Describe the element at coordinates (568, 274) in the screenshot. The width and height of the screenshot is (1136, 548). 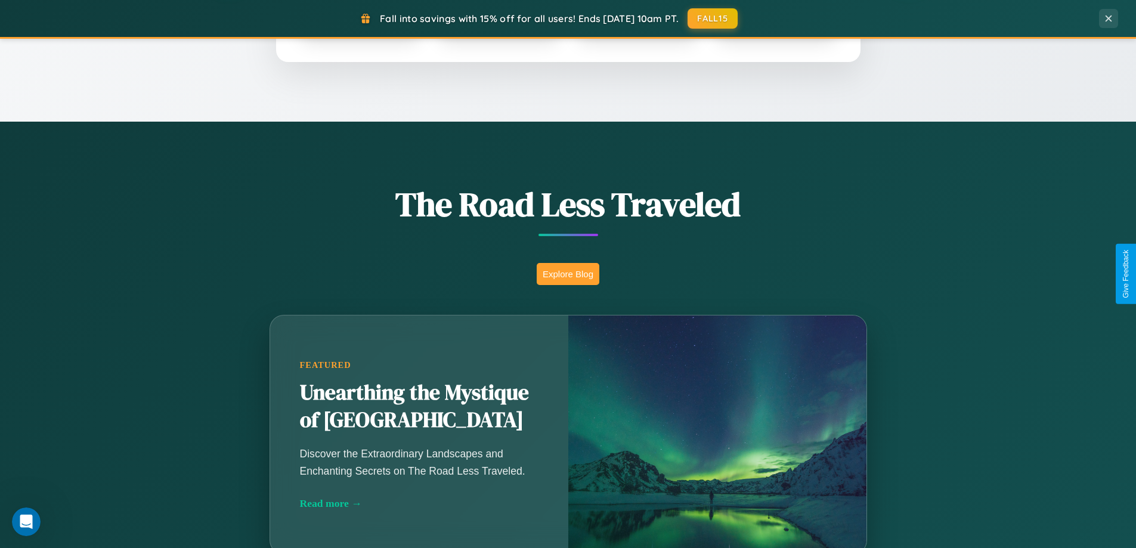
I see `button: Explore Blog` at that location.